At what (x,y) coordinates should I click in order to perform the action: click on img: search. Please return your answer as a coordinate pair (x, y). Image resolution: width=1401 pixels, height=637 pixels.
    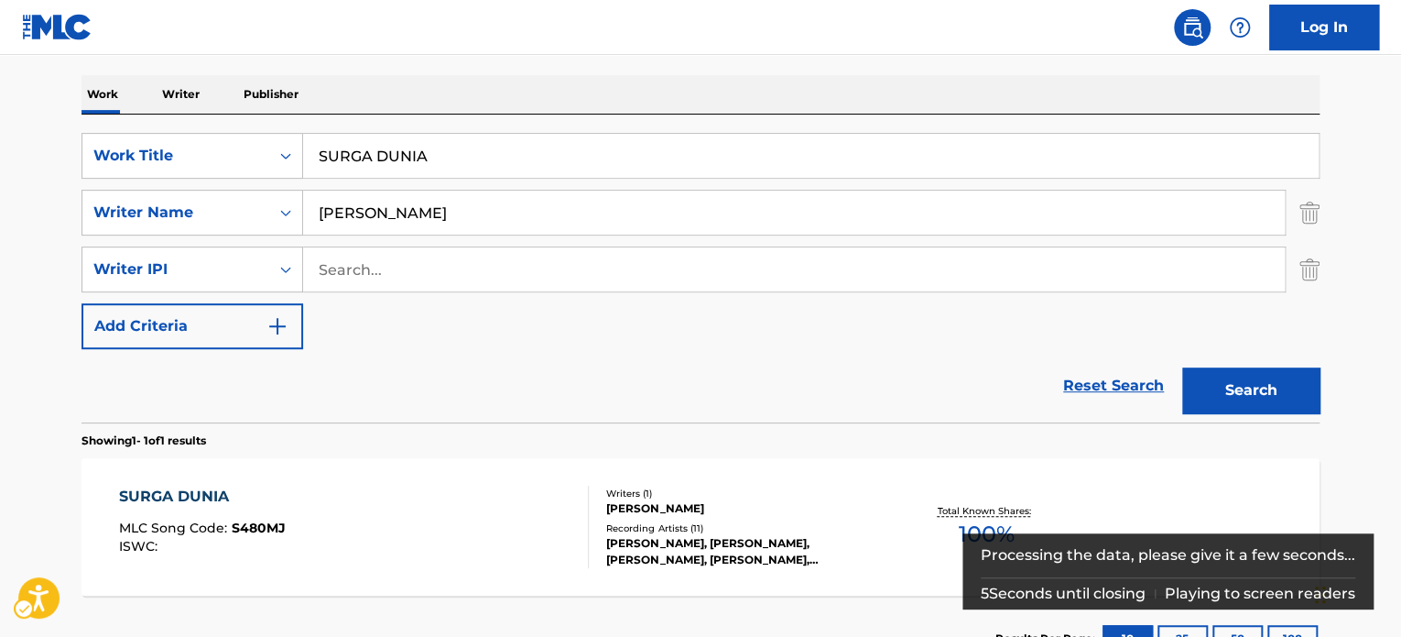
    Looking at the image, I should click on (1193, 27).